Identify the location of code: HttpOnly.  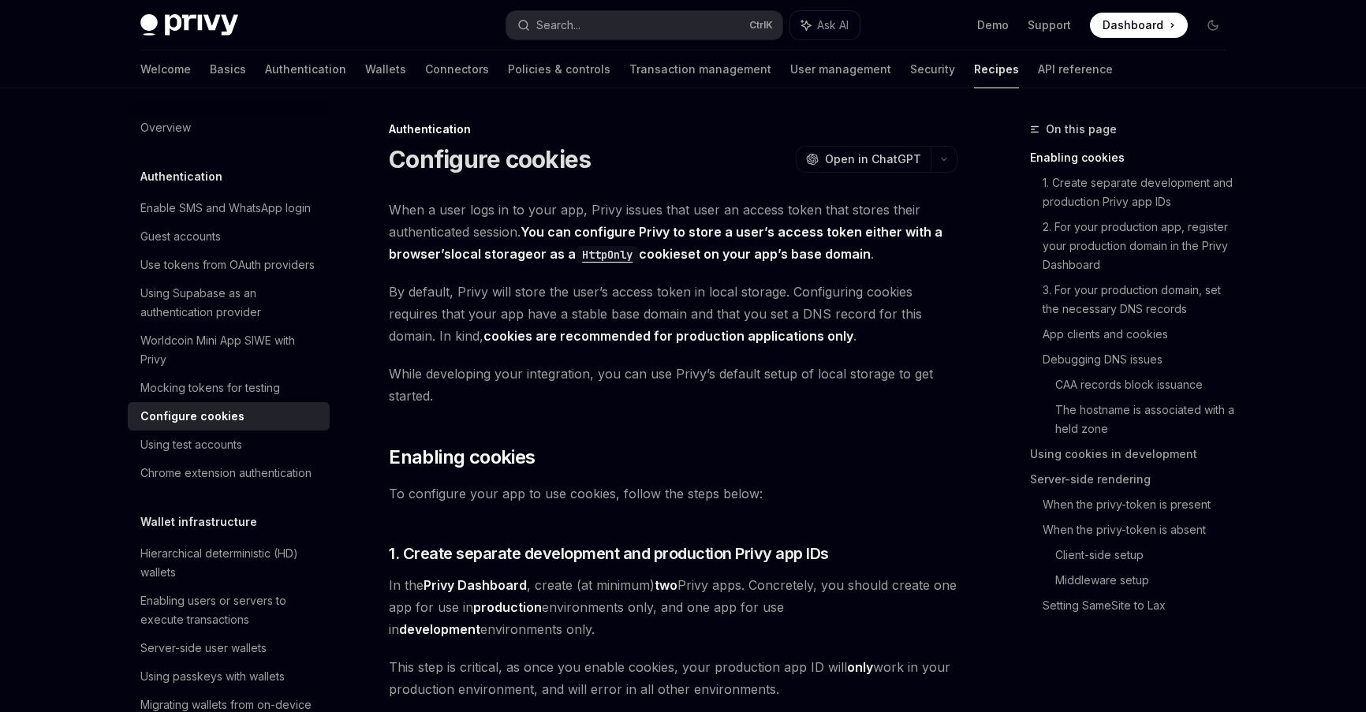
(607, 255).